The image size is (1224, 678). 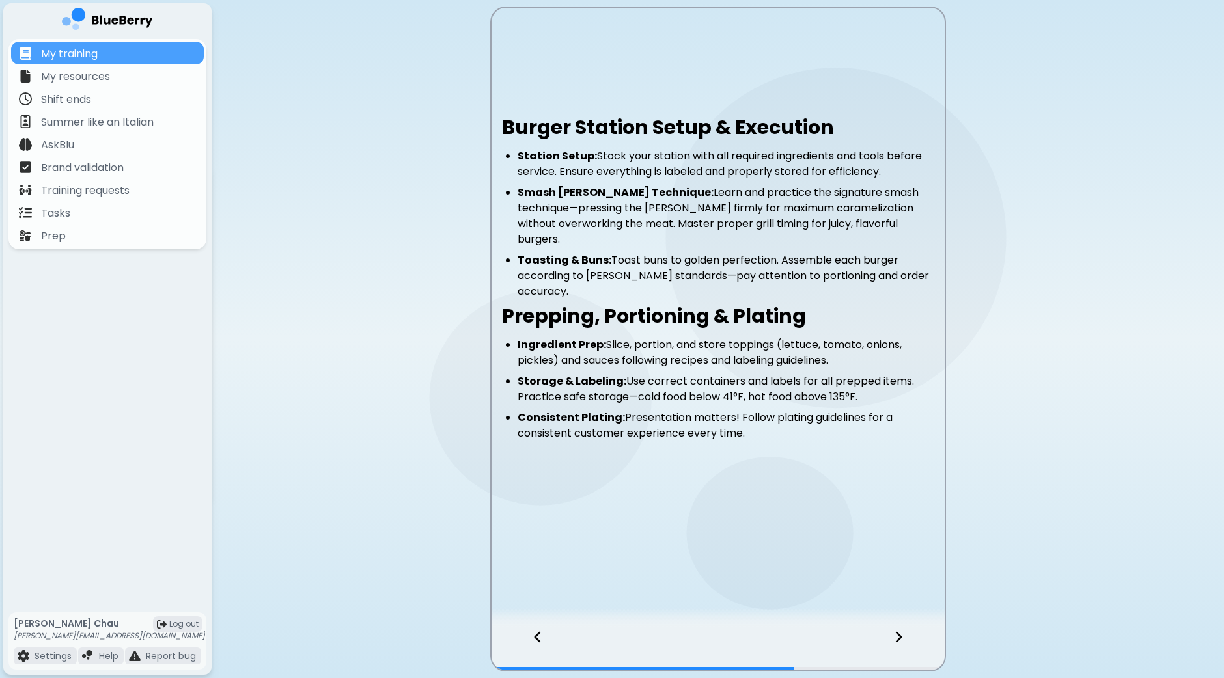 I want to click on strong: Consistent Plating:, so click(x=571, y=417).